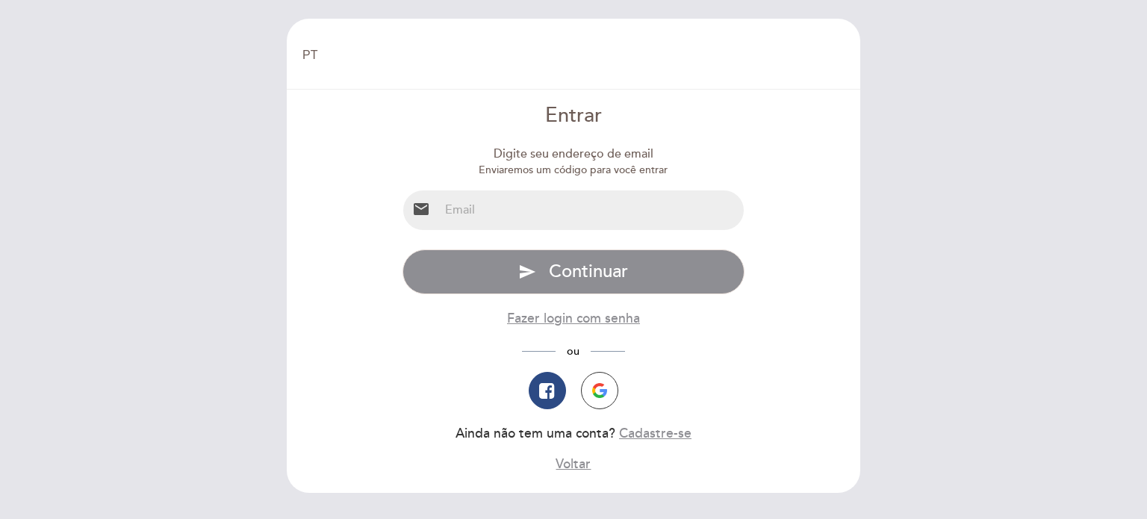 This screenshot has width=1147, height=519. I want to click on div: Entrar, so click(573, 116).